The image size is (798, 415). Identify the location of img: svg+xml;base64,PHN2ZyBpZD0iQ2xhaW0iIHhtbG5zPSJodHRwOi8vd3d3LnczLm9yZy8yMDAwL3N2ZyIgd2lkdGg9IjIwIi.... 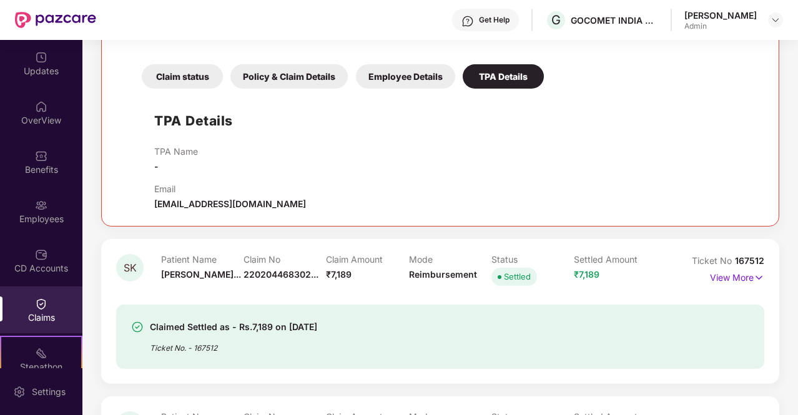
(41, 304).